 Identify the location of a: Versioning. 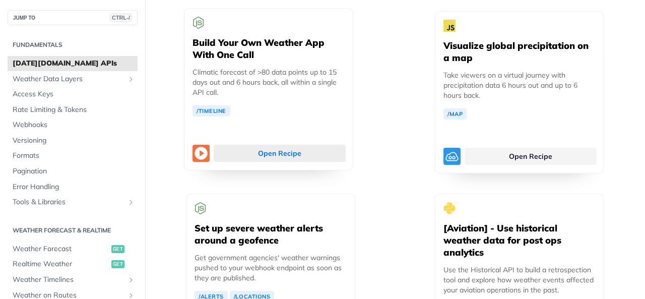
(73, 141).